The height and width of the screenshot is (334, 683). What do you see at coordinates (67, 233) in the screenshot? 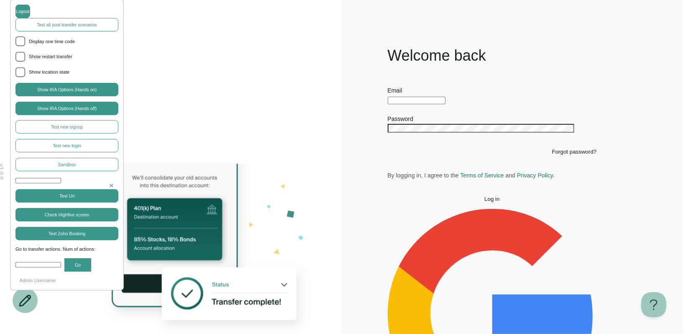
I see `button: Test Zoho Booking` at bounding box center [67, 233].